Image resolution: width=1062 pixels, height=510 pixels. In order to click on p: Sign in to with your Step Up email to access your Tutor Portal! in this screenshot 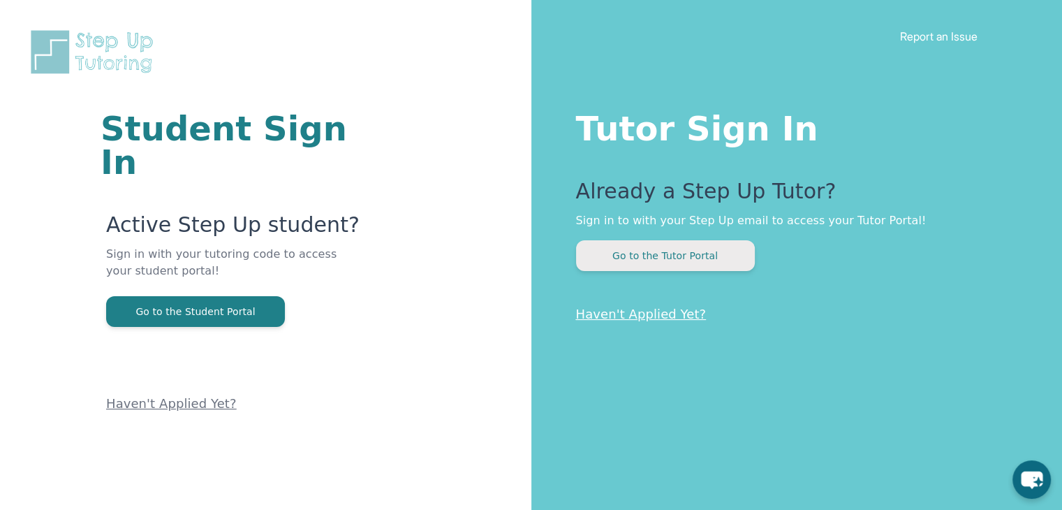, I will do `click(791, 221)`.